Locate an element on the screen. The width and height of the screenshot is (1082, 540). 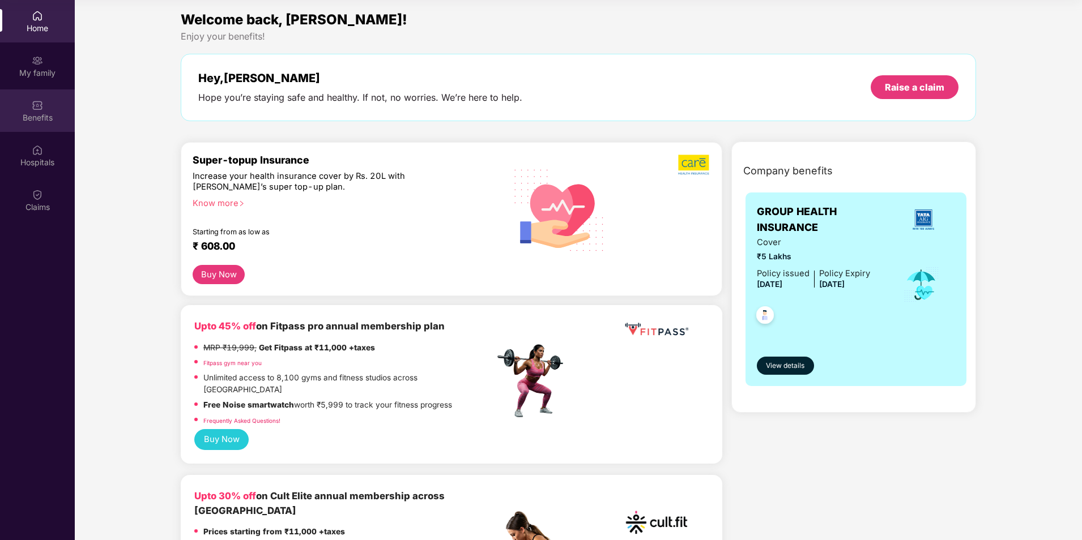
img: fpp.png is located at coordinates (534, 381).